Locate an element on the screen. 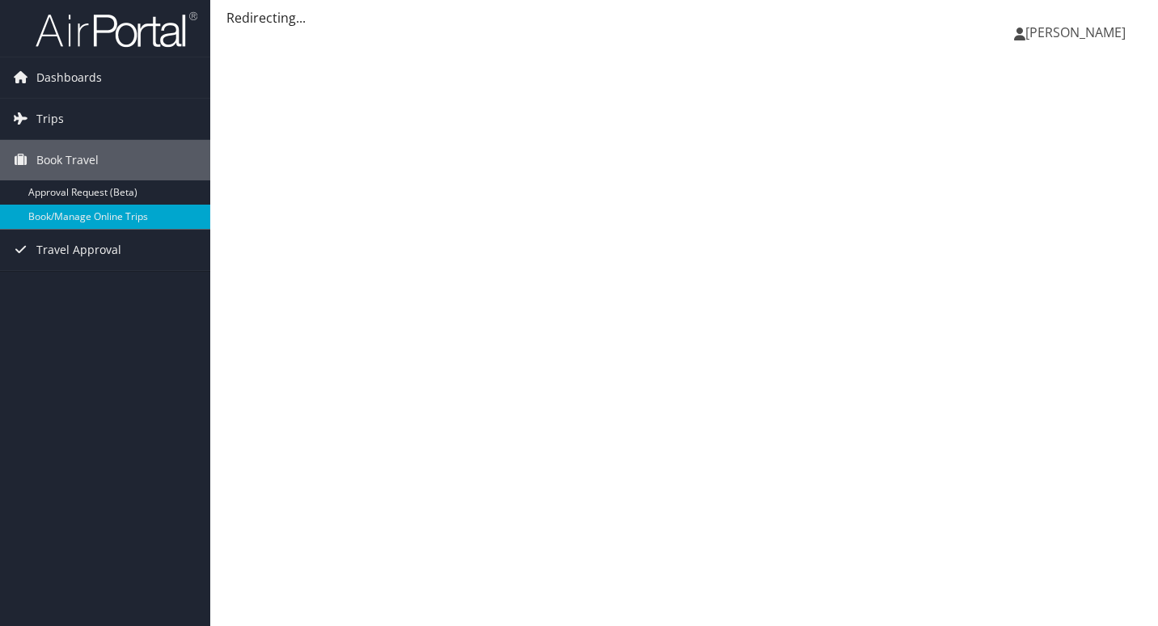  span: Dashboards is located at coordinates (69, 78).